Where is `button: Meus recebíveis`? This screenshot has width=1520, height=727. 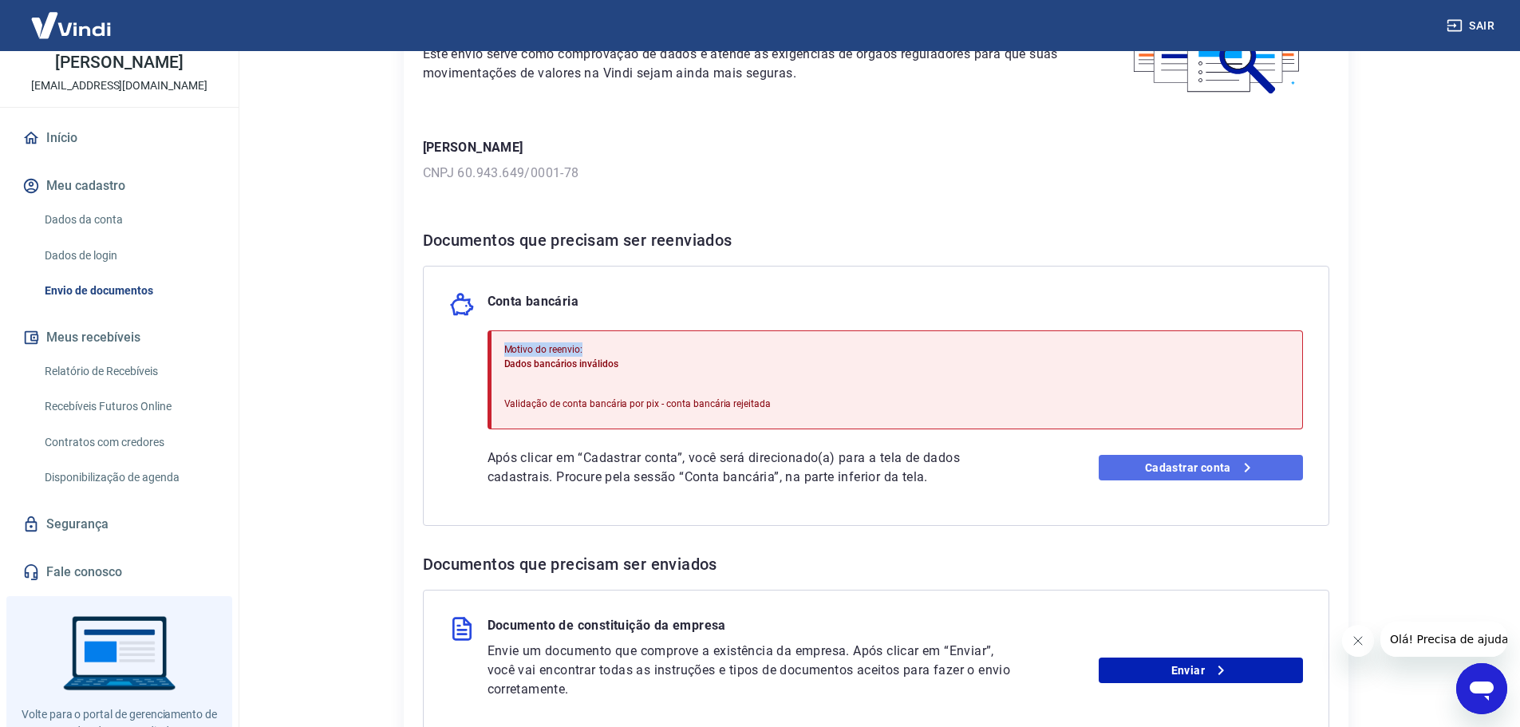 button: Meus recebíveis is located at coordinates (119, 338).